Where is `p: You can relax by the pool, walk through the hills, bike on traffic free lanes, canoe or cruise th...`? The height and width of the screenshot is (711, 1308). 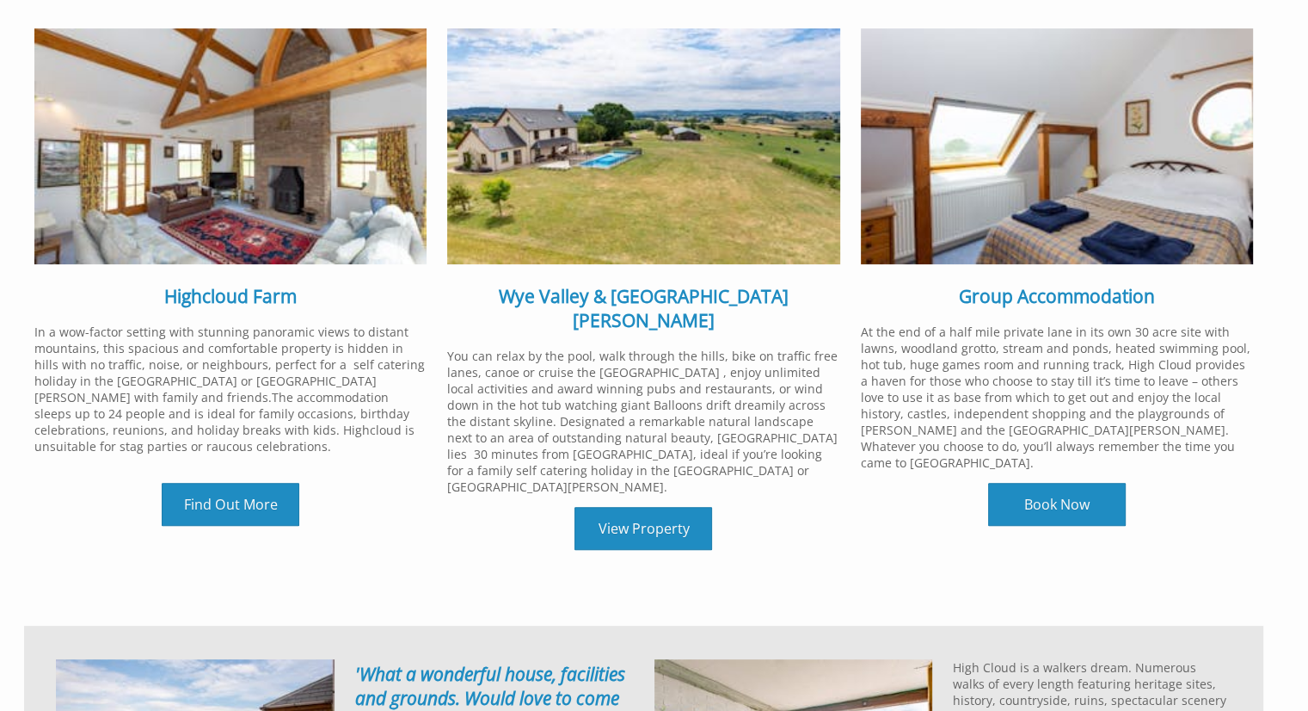 p: You can relax by the pool, walk through the hills, bike on traffic free lanes, canoe or cruise th... is located at coordinates (643, 421).